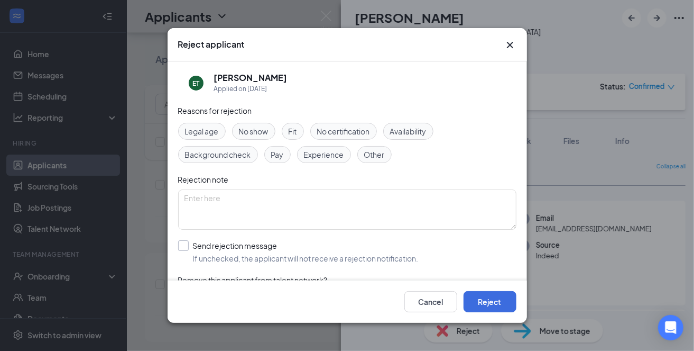 Image resolution: width=694 pixels, height=351 pixels. What do you see at coordinates (431, 301) in the screenshot?
I see `button: Cancel` at bounding box center [431, 301].